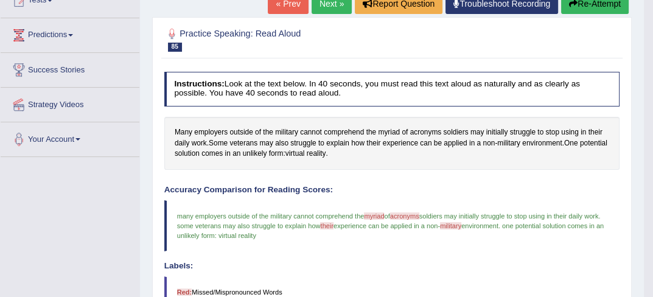 The height and width of the screenshot is (297, 653). What do you see at coordinates (305, 39) in the screenshot?
I see `h2: Practice Speaking: Read Aloud` at bounding box center [305, 39].